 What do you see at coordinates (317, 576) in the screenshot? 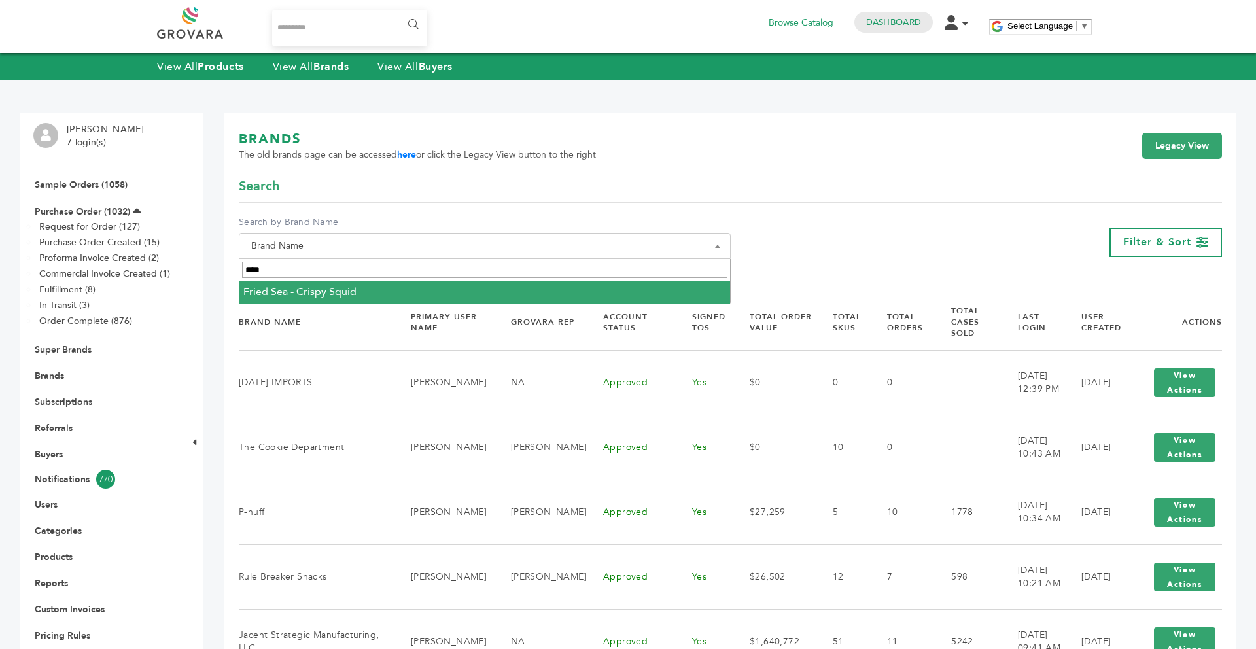
I see `td: Rule Breaker Snacks` at bounding box center [317, 576].